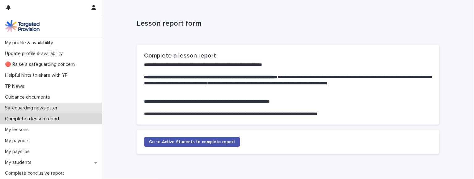 The width and height of the screenshot is (474, 179). What do you see at coordinates (18, 129) in the screenshot?
I see `p: My lessons` at bounding box center [18, 129].